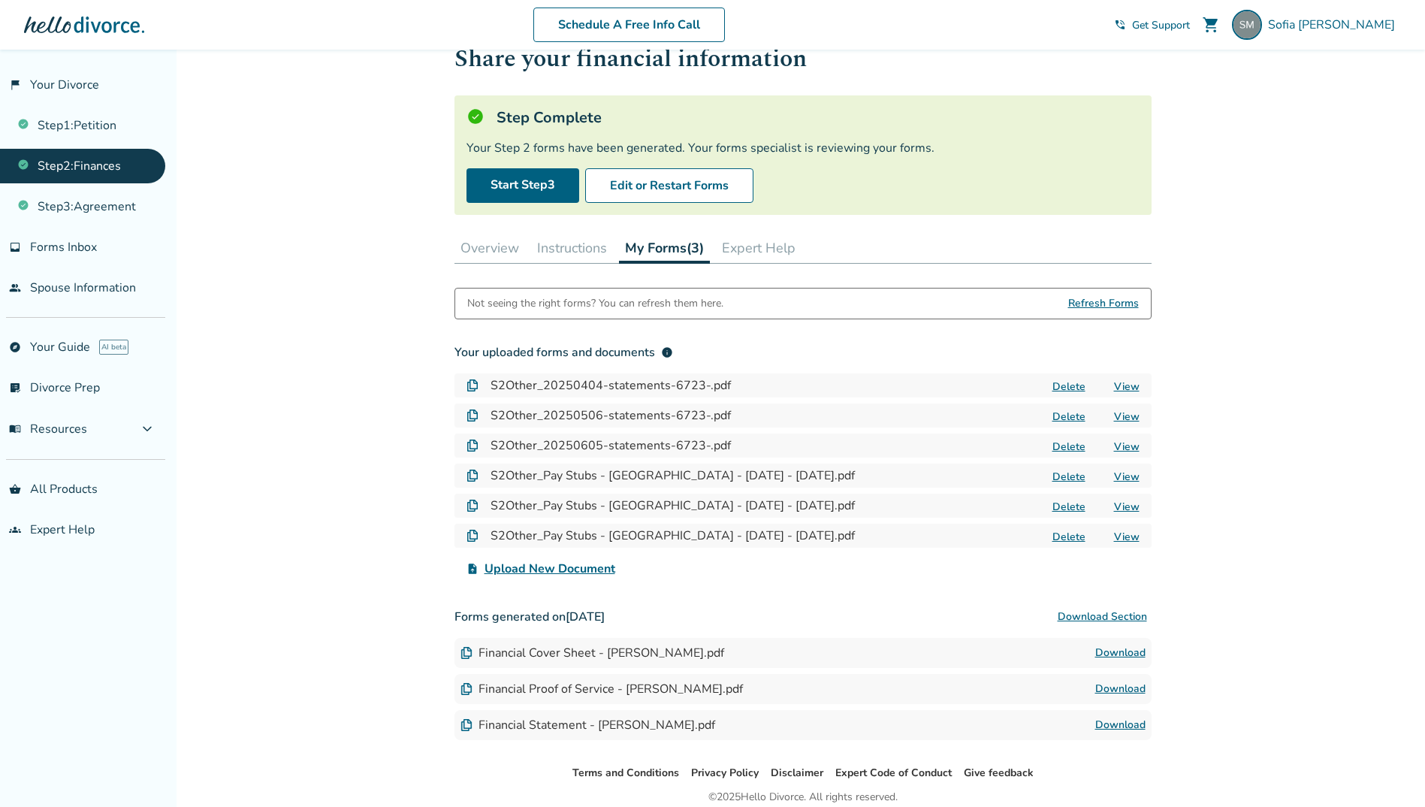  I want to click on div: Your Step 2 forms have been generated. Your forms specialist is reviewing your forms., so click(803, 148).